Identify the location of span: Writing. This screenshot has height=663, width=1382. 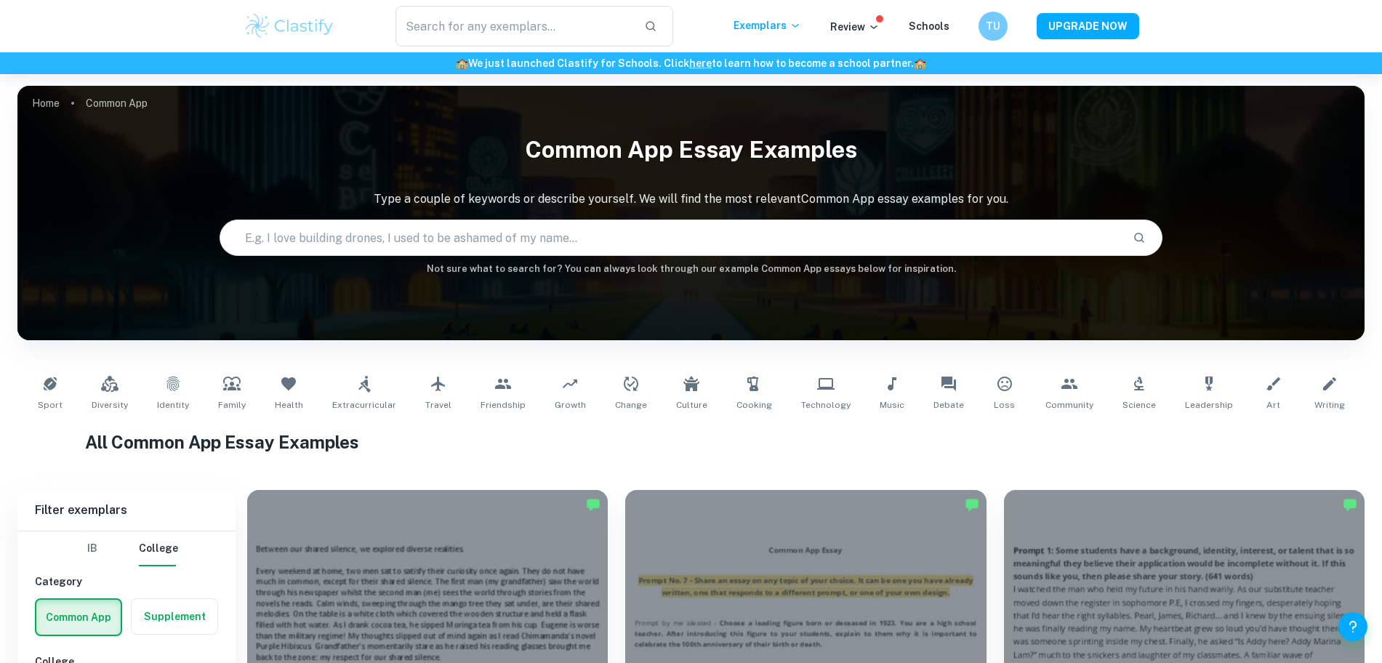
(1329, 405).